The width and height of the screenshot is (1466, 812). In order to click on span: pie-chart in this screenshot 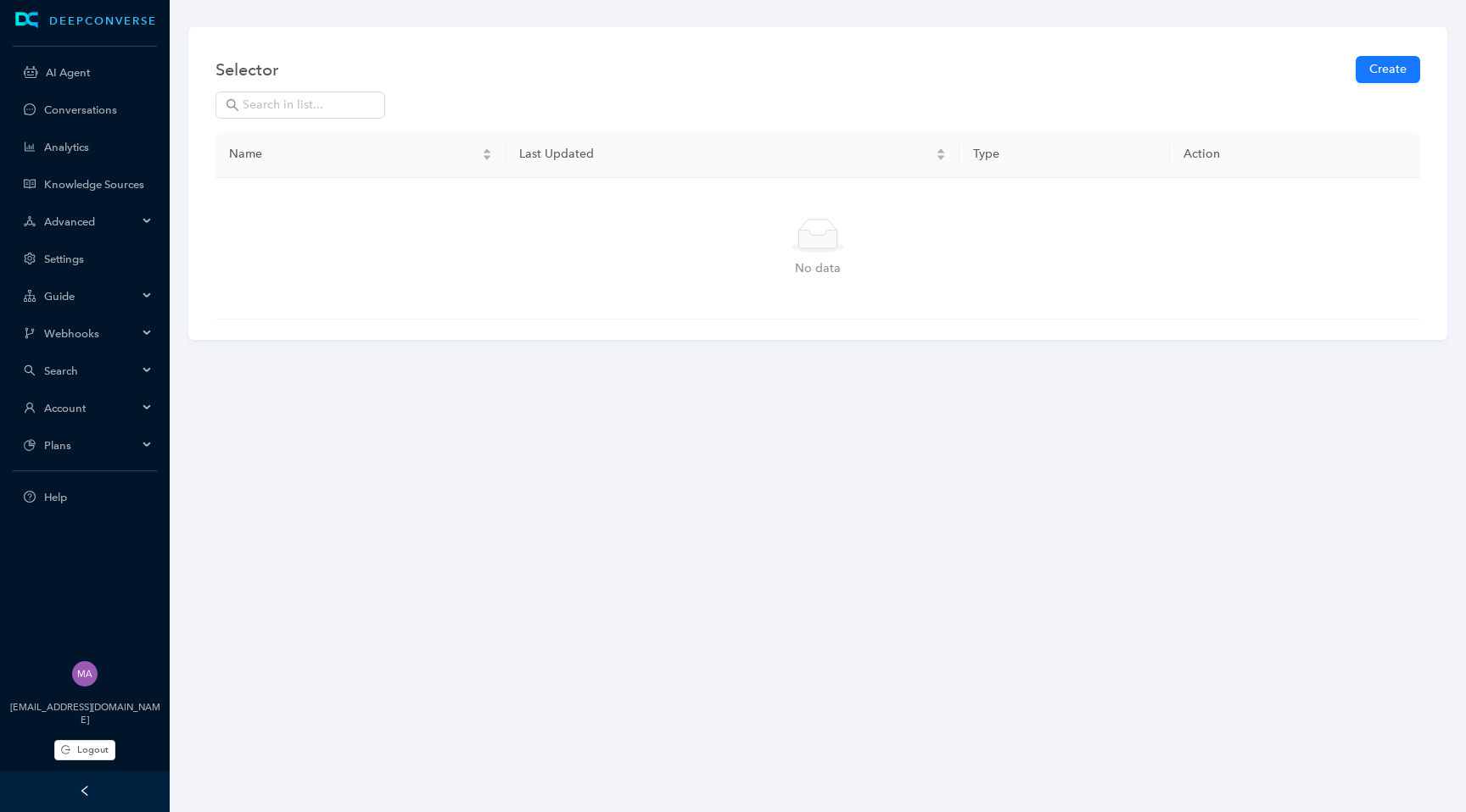, I will do `click(30, 445)`.